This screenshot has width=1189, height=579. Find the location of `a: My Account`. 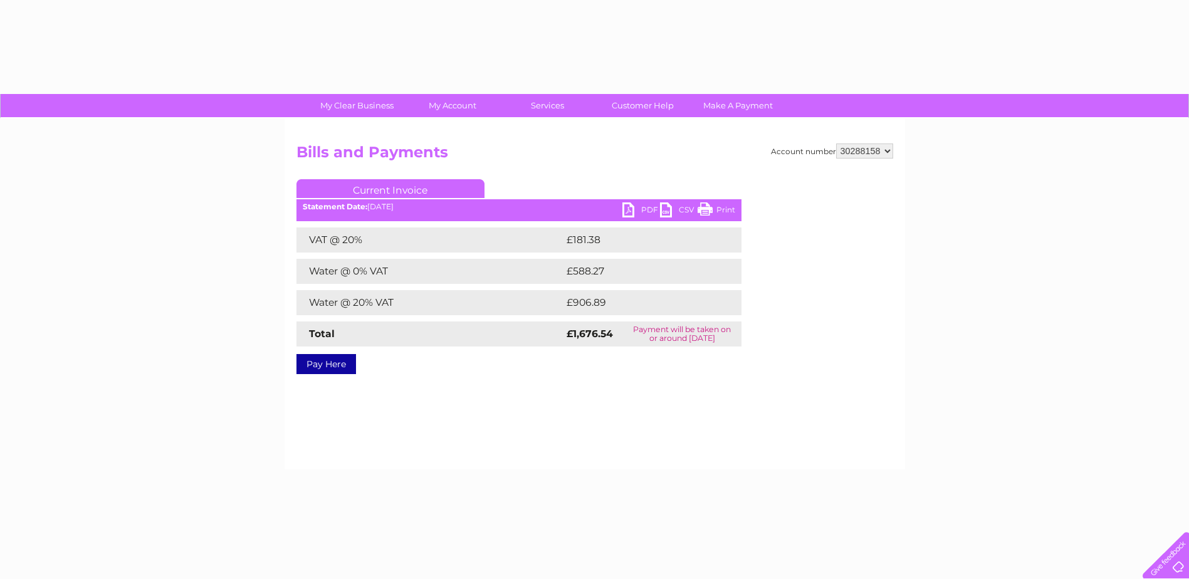

a: My Account is located at coordinates (452, 105).